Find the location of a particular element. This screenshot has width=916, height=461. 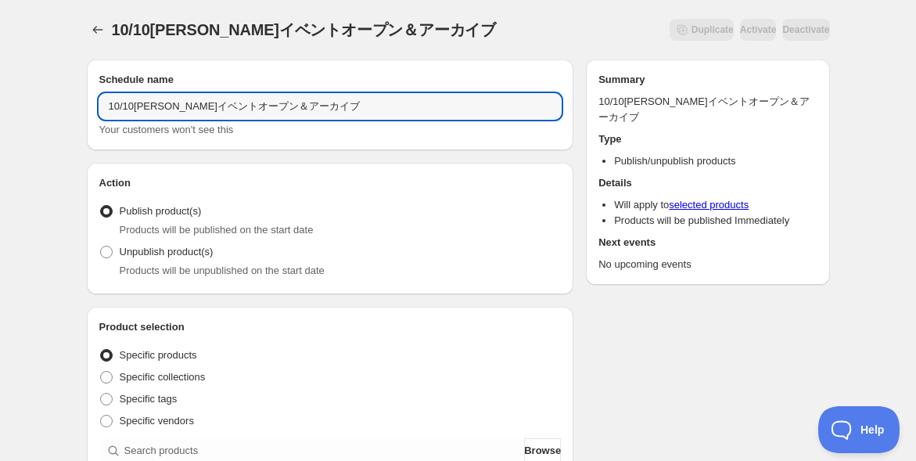

a: selected products is located at coordinates (709, 204).